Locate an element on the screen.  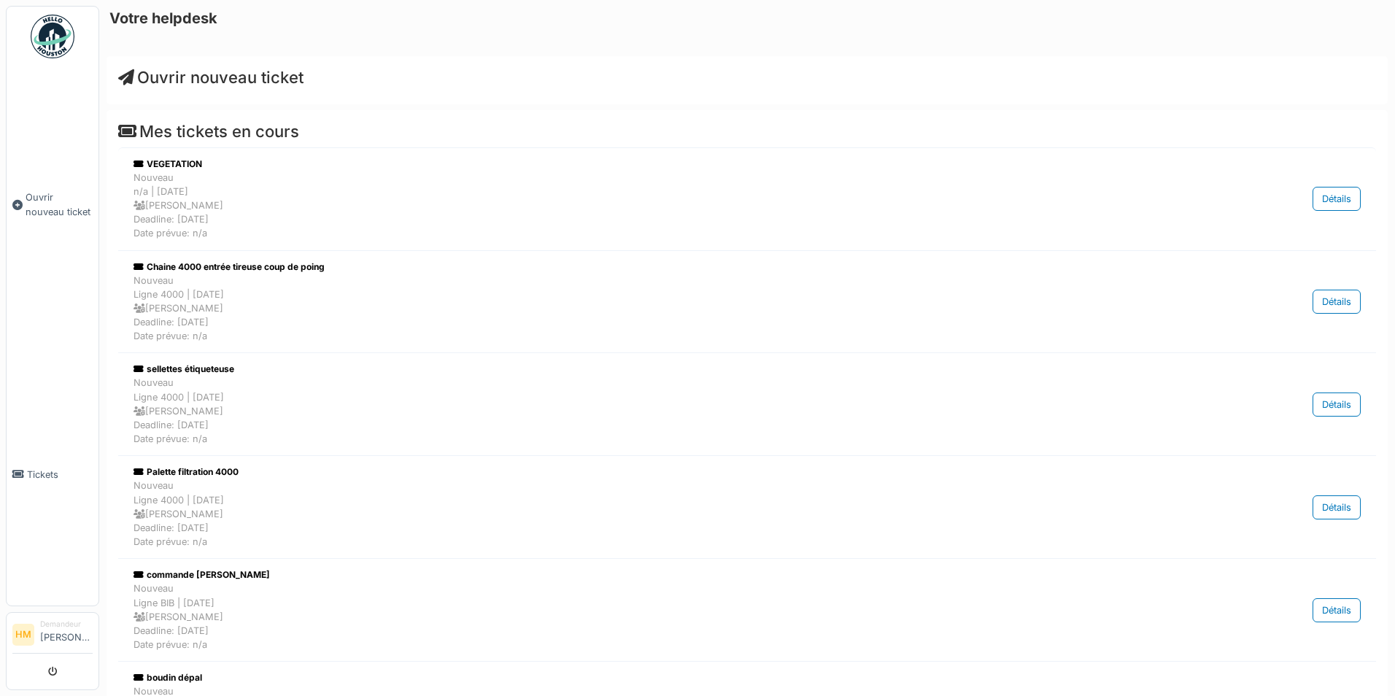
div: boudin dépal is located at coordinates (657, 678).